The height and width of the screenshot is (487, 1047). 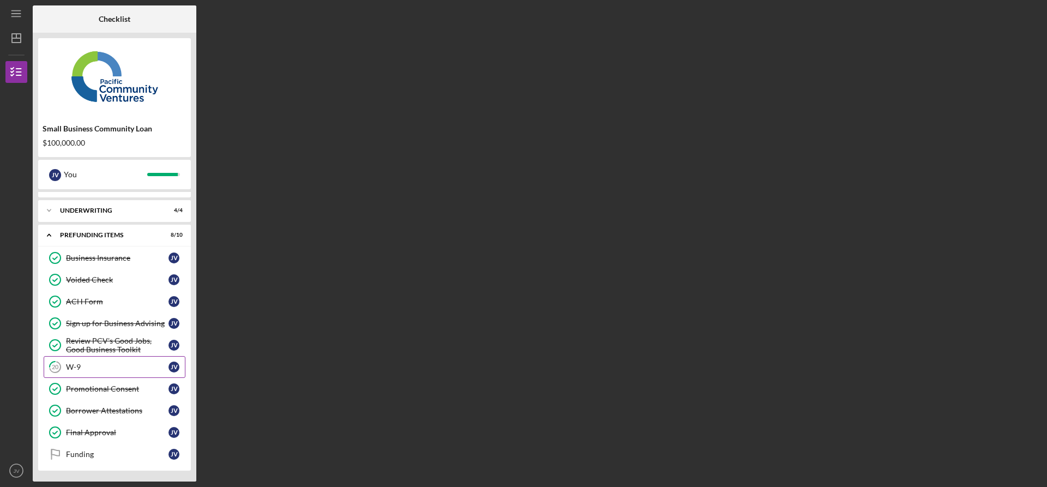 I want to click on div: Review PCV's Good Jobs, Good Business Toolkit, so click(x=117, y=345).